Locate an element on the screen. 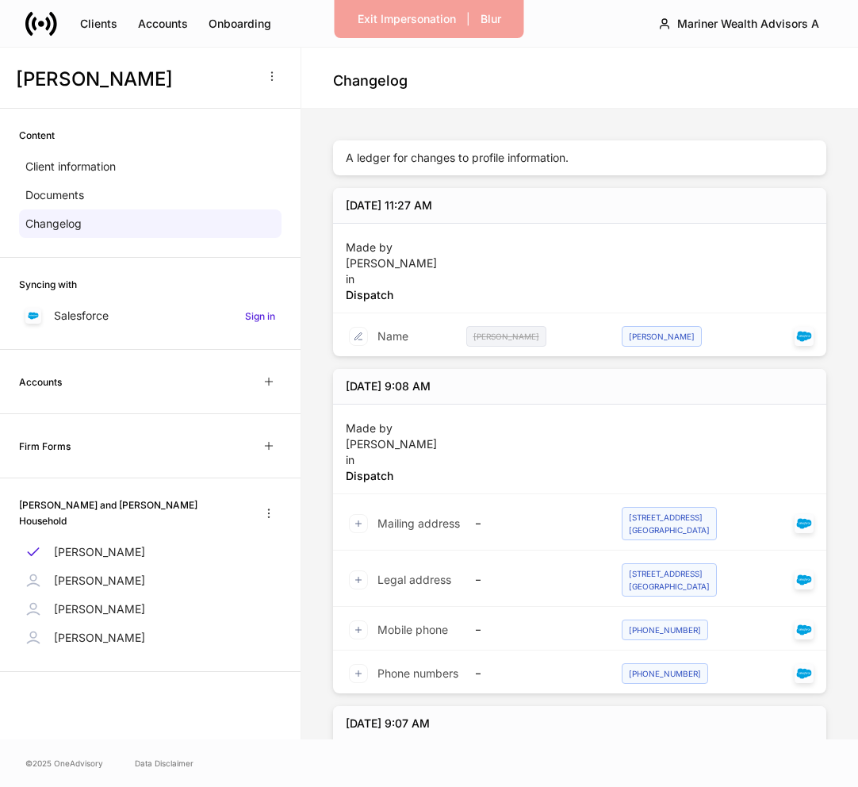 Image resolution: width=858 pixels, height=787 pixels. button: Blur is located at coordinates (491, 19).